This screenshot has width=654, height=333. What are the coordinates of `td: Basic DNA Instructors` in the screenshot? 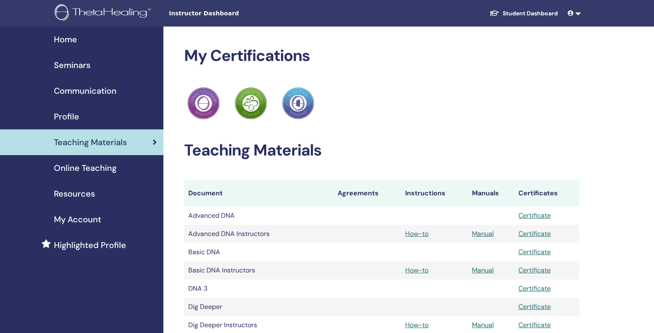 It's located at (259, 271).